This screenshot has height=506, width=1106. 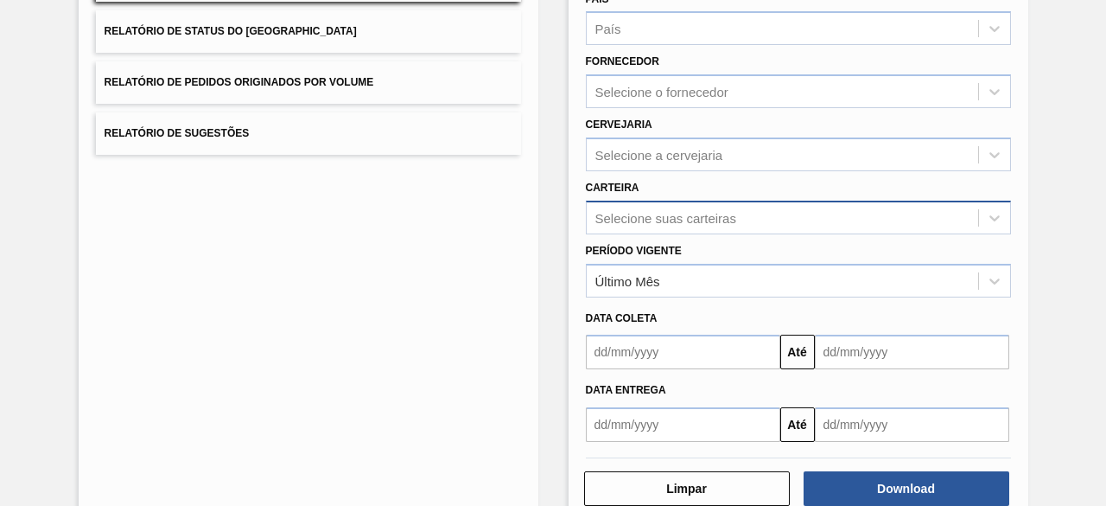 What do you see at coordinates (622, 61) in the screenshot?
I see `label: Fornecedor` at bounding box center [622, 61].